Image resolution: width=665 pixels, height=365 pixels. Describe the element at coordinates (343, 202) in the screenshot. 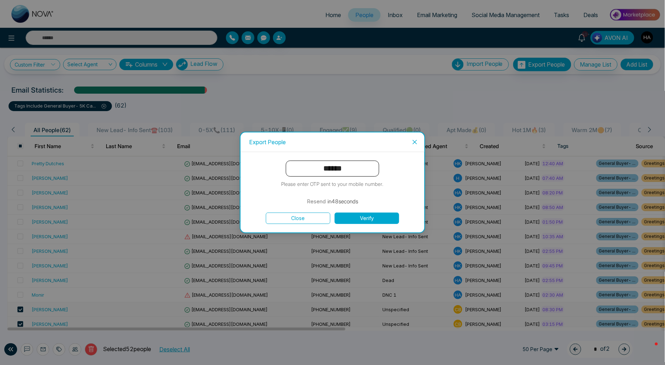

I see `p: in 48 seconds` at that location.